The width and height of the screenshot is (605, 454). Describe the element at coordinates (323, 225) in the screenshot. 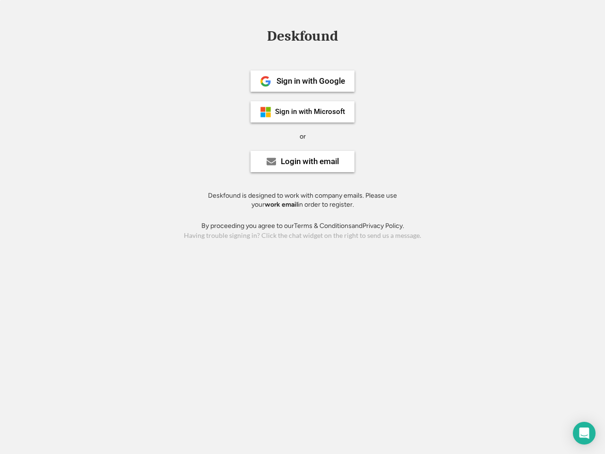

I see `a: Terms & Conditions` at that location.